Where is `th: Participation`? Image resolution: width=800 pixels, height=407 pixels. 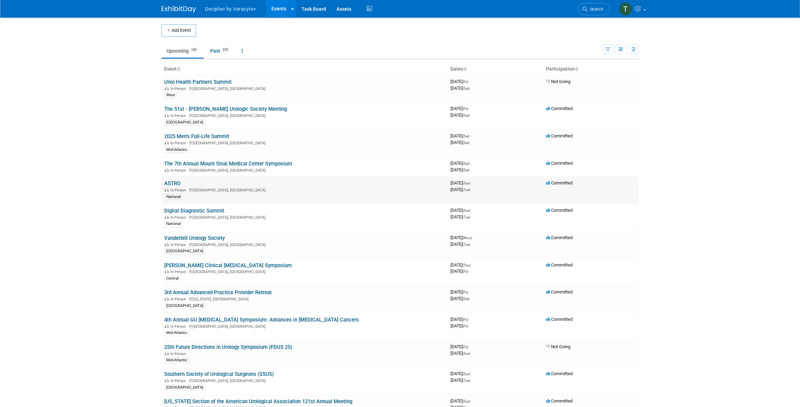 th: Participation is located at coordinates (591, 69).